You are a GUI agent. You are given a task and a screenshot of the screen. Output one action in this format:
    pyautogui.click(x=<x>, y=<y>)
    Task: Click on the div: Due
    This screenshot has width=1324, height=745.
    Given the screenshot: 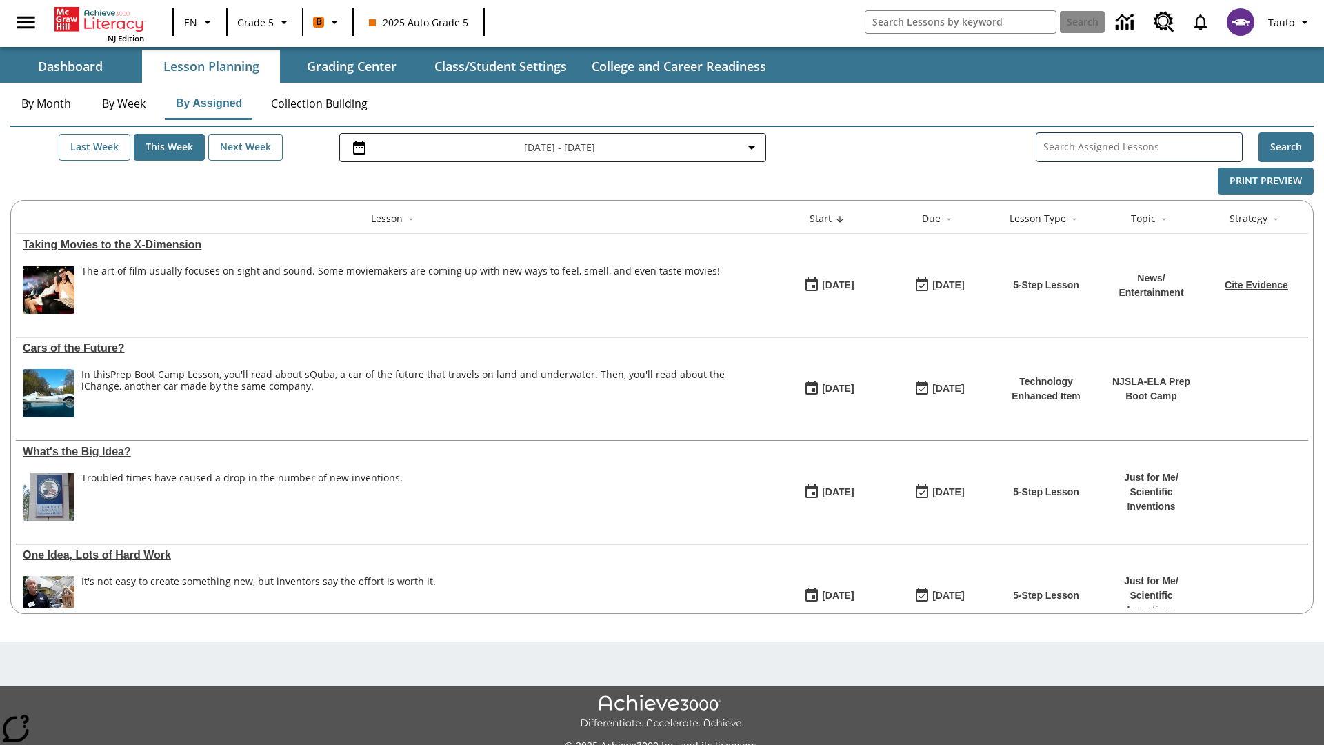 What is the action you would take?
    pyautogui.click(x=931, y=219)
    